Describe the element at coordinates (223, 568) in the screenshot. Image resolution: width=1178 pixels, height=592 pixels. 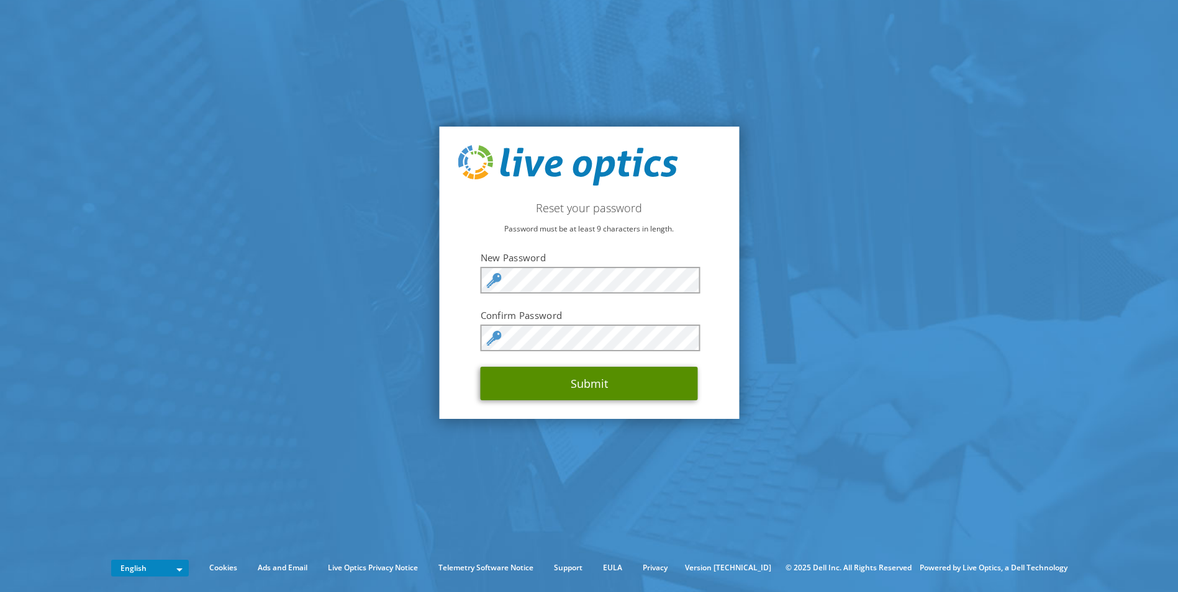
I see `a: Cookies` at that location.